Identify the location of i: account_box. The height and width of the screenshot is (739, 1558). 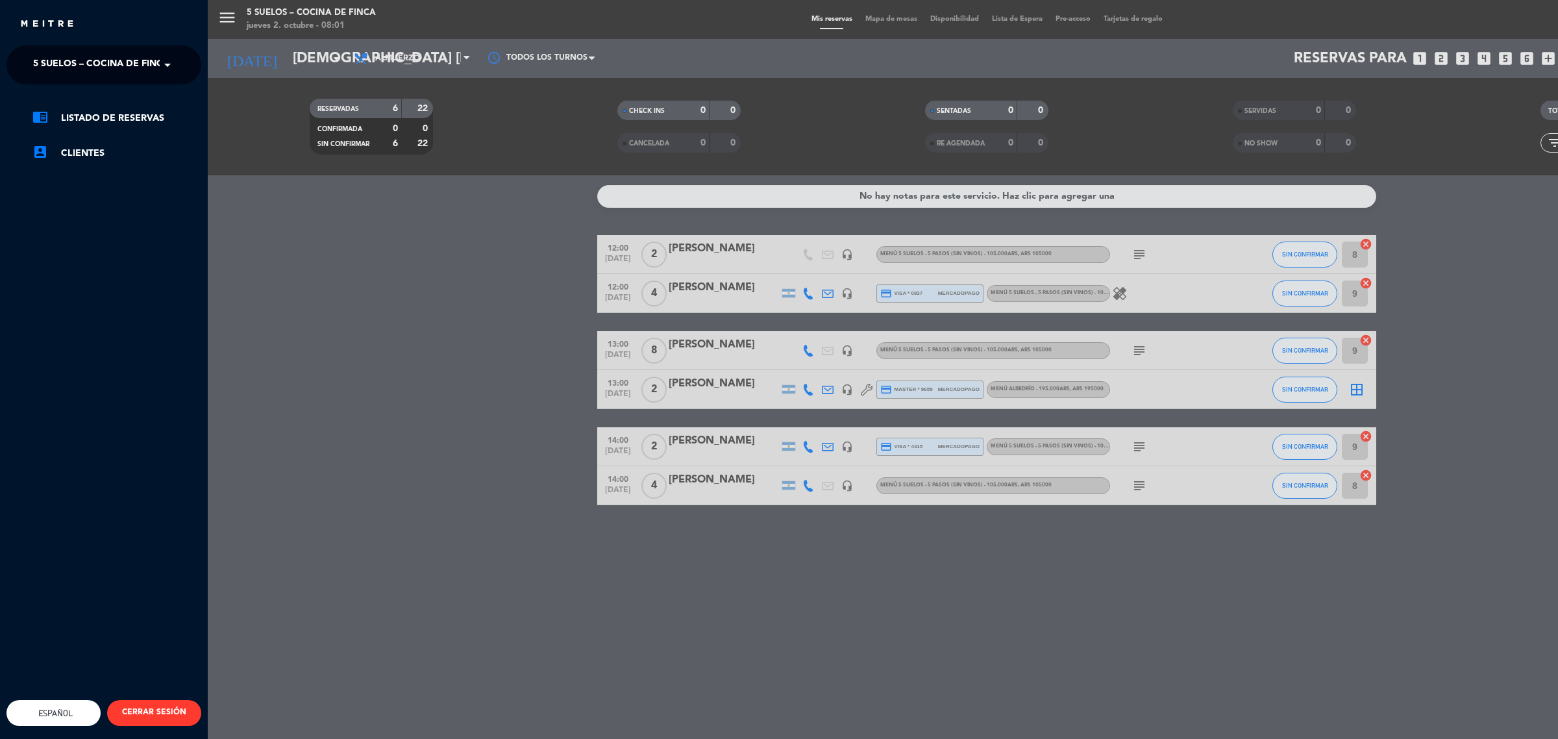
(40, 152).